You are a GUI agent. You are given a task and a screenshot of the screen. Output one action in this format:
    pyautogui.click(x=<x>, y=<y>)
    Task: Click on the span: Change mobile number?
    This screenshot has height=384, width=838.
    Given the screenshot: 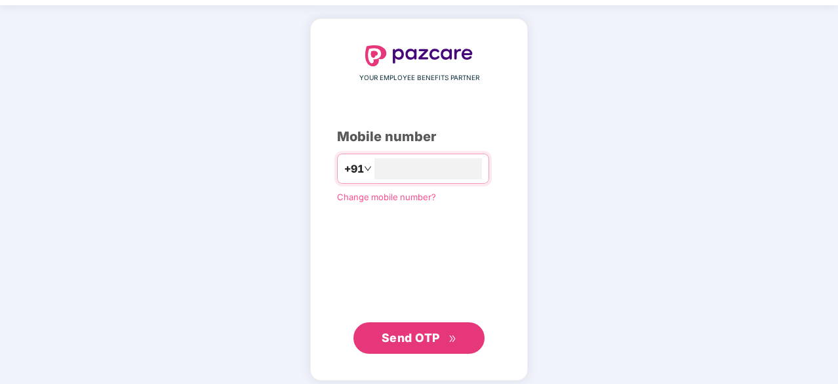 What is the action you would take?
    pyautogui.click(x=386, y=197)
    